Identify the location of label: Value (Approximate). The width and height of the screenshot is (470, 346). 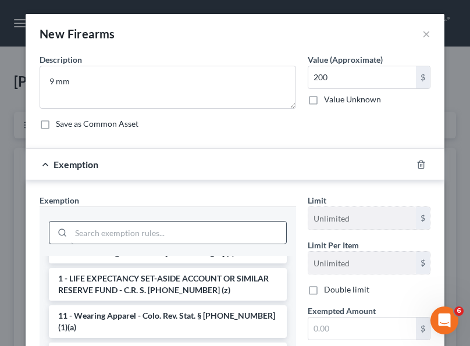
(345, 59).